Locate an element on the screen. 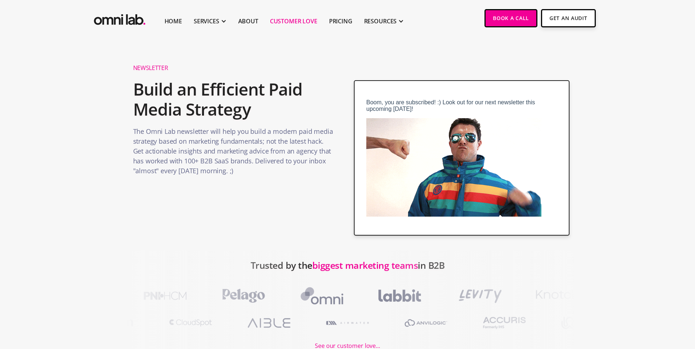 The image size is (695, 349). a: Get An Audit is located at coordinates (568, 18).